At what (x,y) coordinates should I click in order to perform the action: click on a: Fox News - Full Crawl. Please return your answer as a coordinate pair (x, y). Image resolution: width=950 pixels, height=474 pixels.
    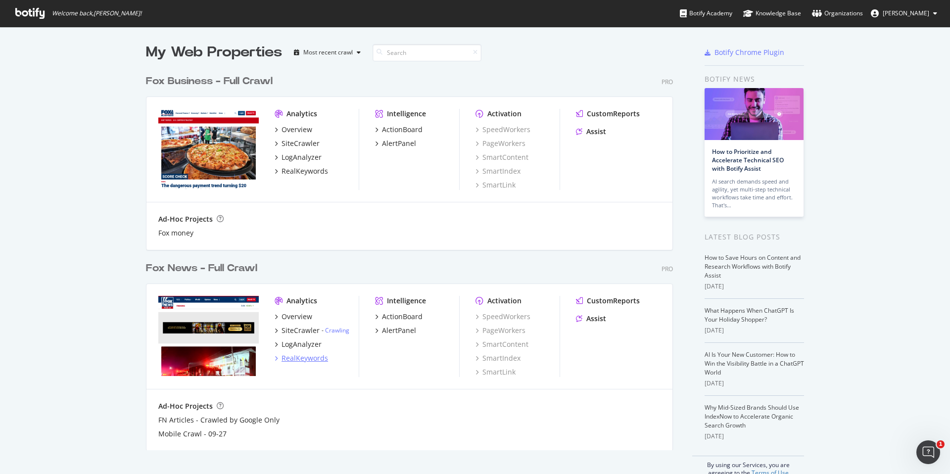
    Looking at the image, I should click on (203, 268).